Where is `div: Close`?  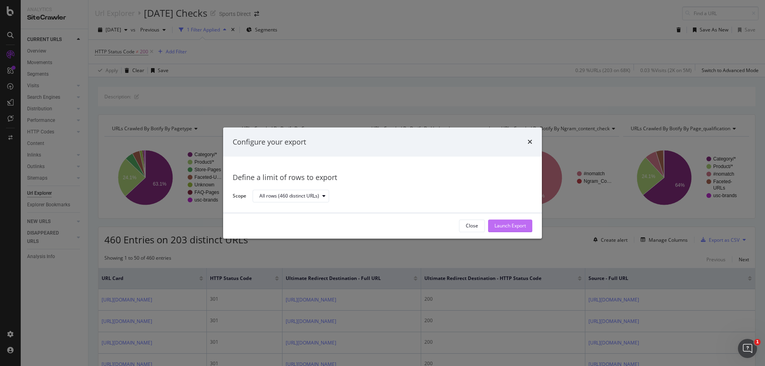
div: Close is located at coordinates (472, 226).